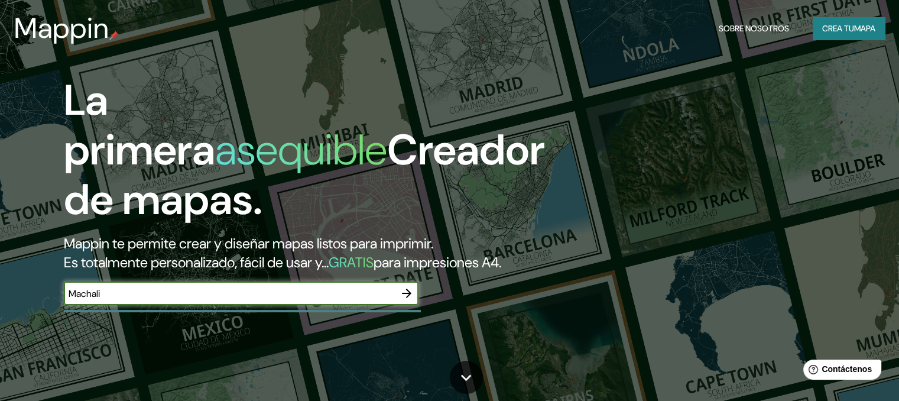 Image resolution: width=899 pixels, height=401 pixels. Describe the element at coordinates (114, 35) in the screenshot. I see `img: pin de mapeo` at that location.